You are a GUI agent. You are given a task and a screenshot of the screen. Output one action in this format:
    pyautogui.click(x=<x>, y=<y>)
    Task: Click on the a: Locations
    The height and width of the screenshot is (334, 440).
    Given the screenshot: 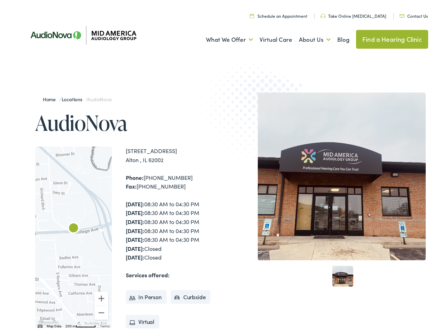 What is the action you would take?
    pyautogui.click(x=73, y=97)
    